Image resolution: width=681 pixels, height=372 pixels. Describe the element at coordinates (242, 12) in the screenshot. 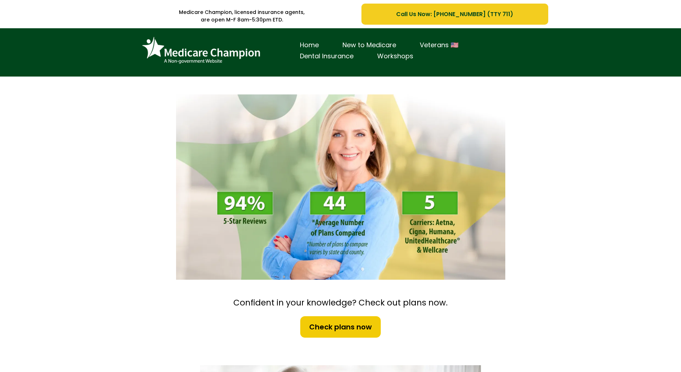

I see `p: Medicare Champion, licensed insurance agents,` at that location.